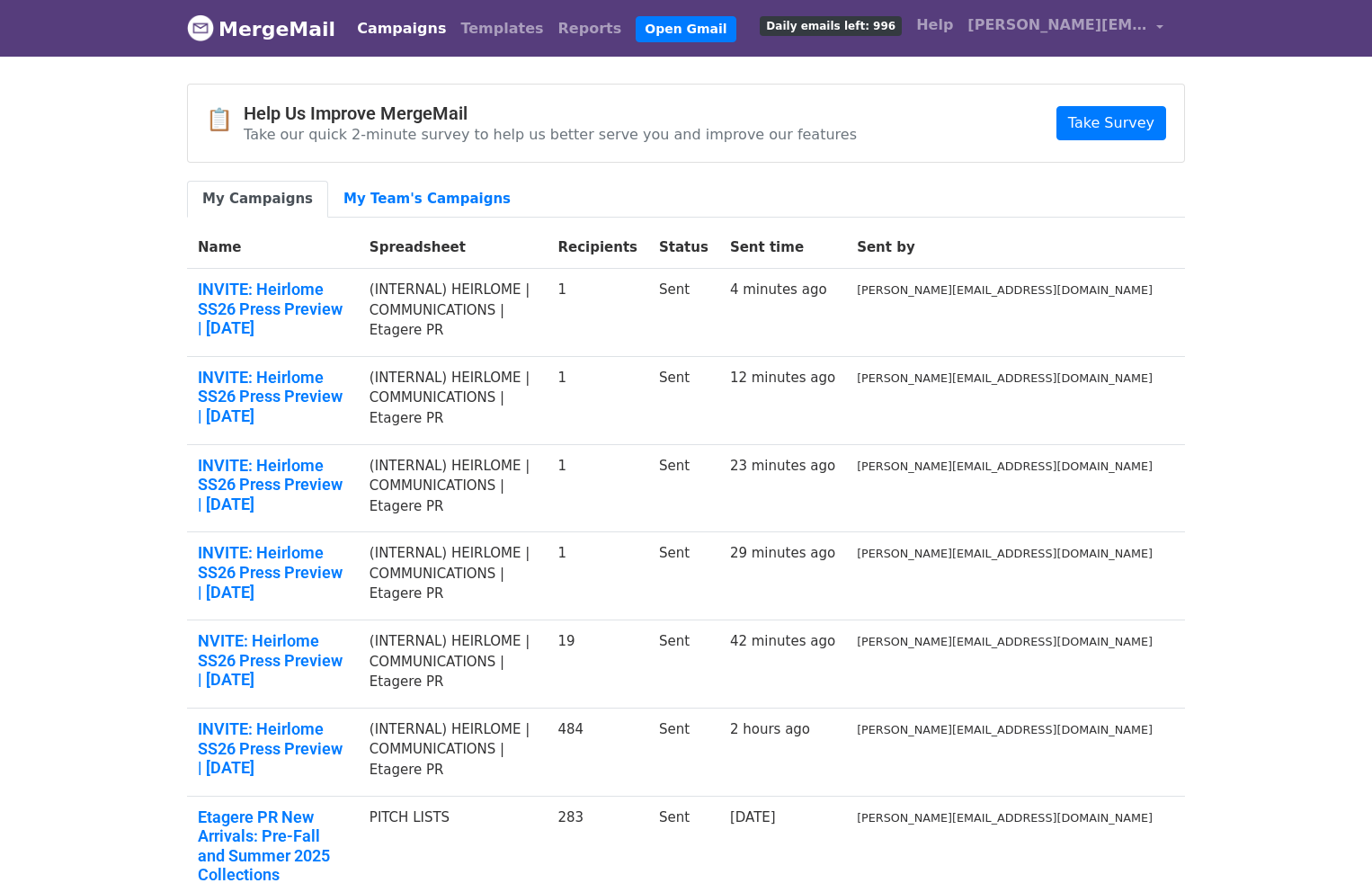 The width and height of the screenshot is (1372, 892). What do you see at coordinates (597, 665) in the screenshot?
I see `td: 19` at bounding box center [597, 665].